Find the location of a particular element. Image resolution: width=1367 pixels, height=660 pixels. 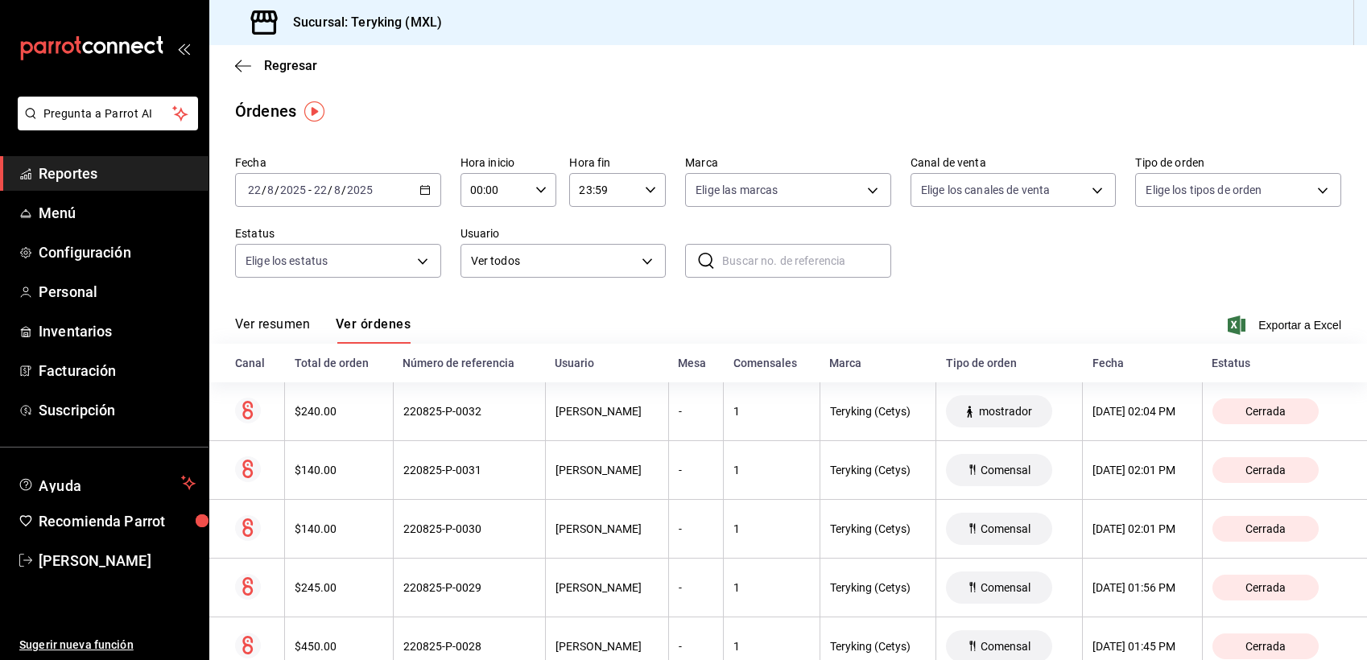

span: Reportes is located at coordinates (117, 173).